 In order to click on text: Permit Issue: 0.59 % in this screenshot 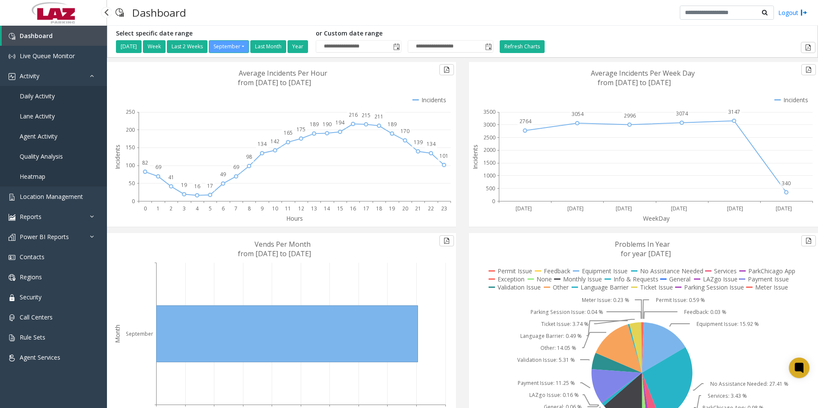, I will do `click(680, 300)`.